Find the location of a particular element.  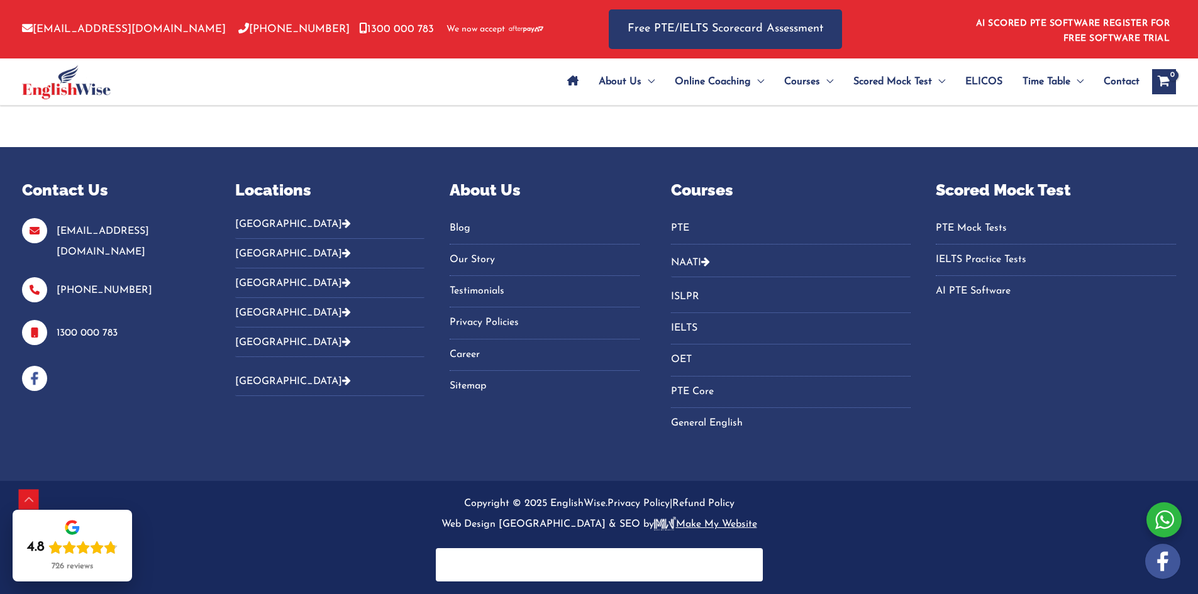

a: CoursesMenu Toggle is located at coordinates (809, 82).